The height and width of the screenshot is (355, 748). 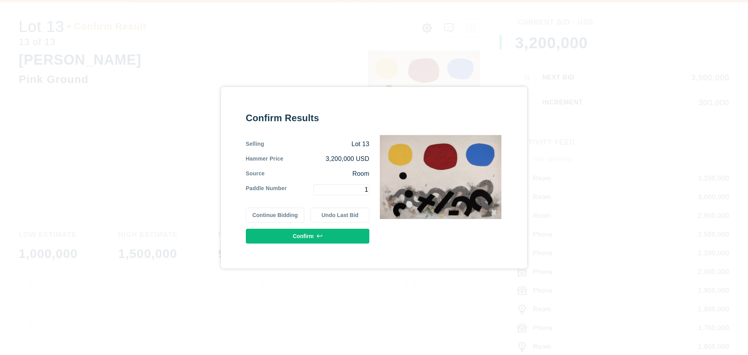 What do you see at coordinates (317, 144) in the screenshot?
I see `div: Lot 13` at bounding box center [317, 144].